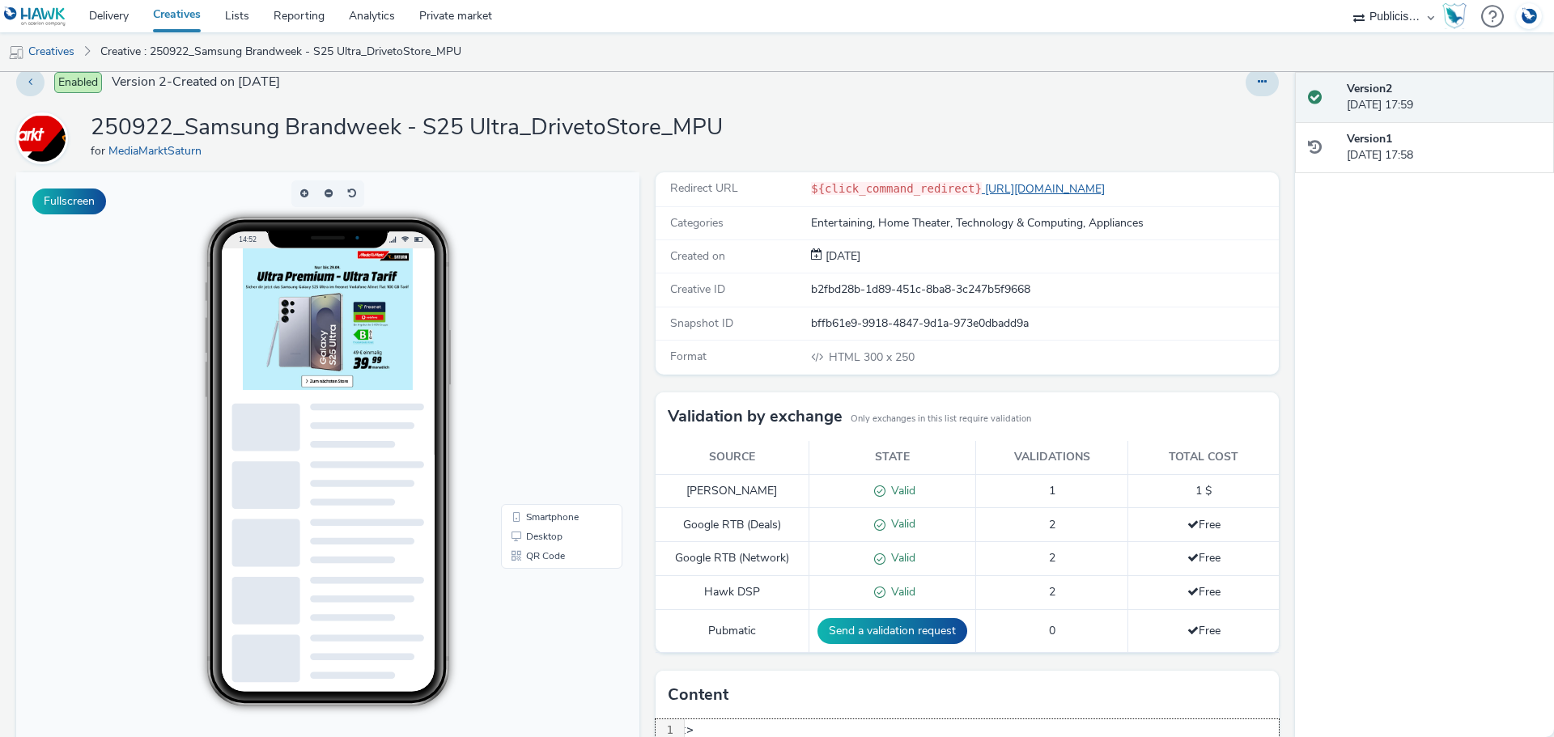  I want to click on li: QR Code, so click(545, 384).